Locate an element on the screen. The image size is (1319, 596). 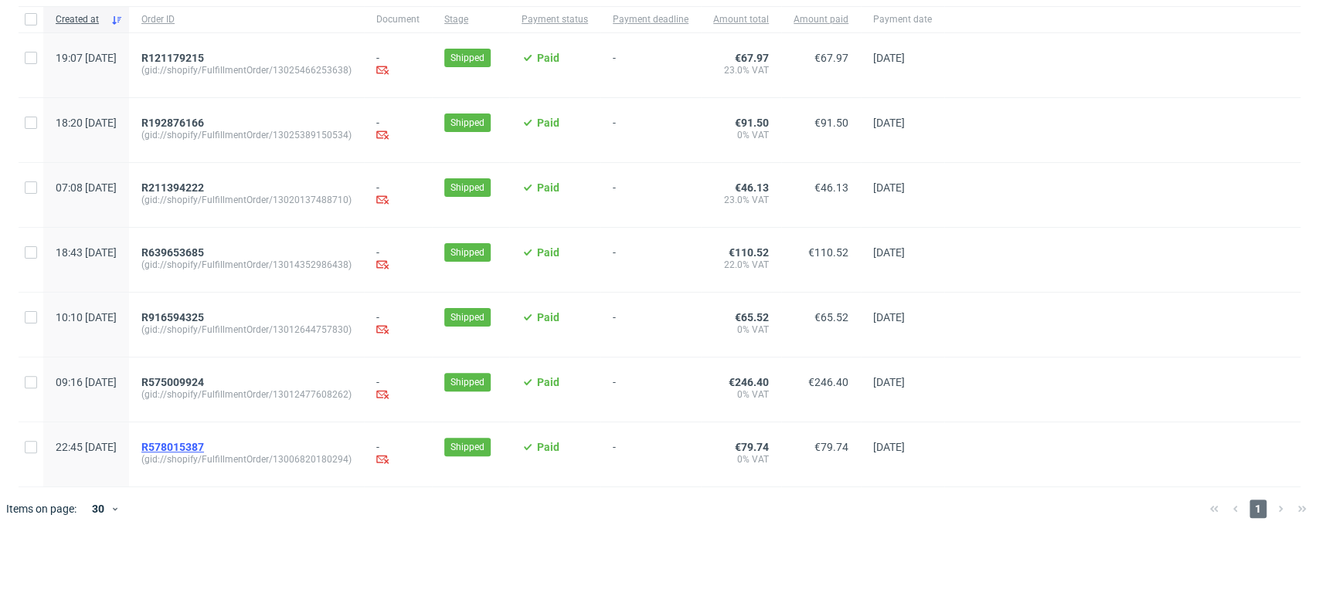
a: R916594325 is located at coordinates (174, 318).